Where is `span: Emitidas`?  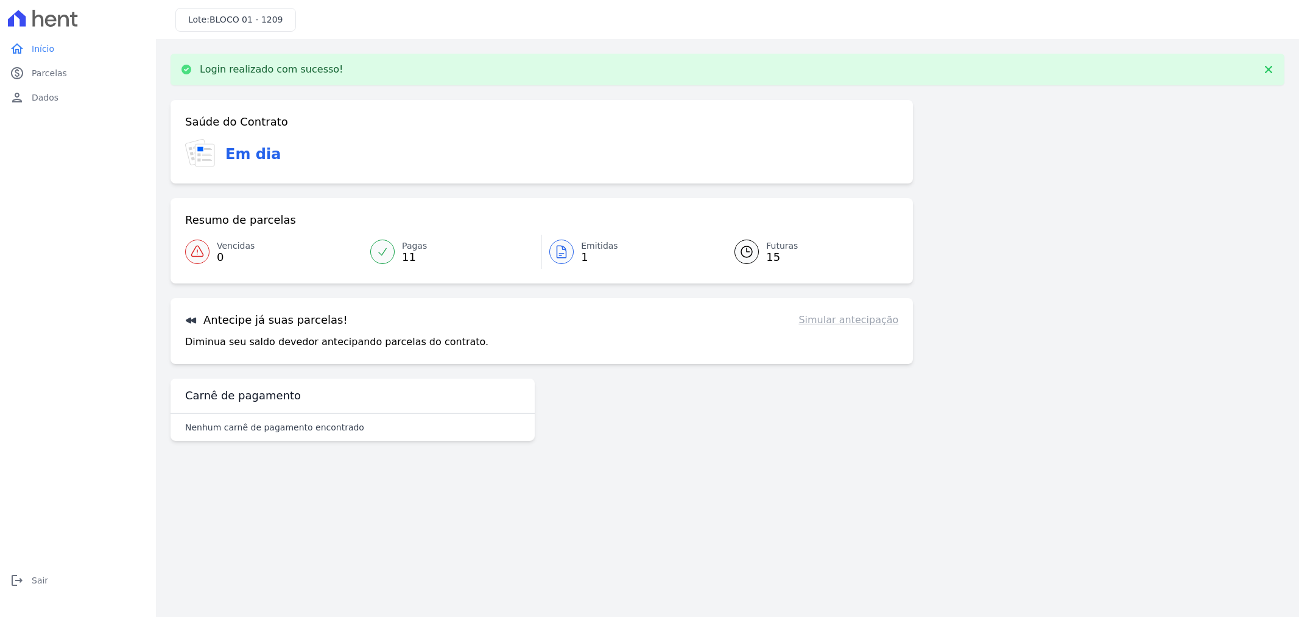 span: Emitidas is located at coordinates (599, 246).